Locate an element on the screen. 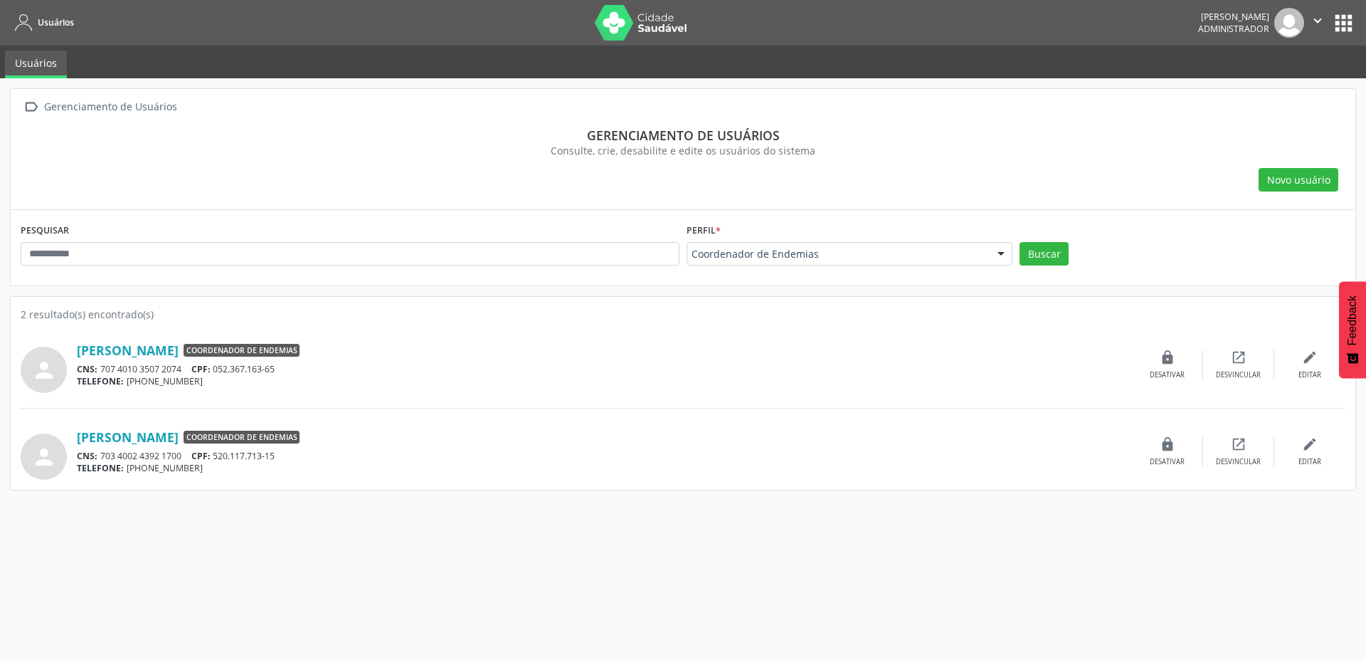 The width and height of the screenshot is (1366, 660). button: Novo usuário is located at coordinates (1298, 180).